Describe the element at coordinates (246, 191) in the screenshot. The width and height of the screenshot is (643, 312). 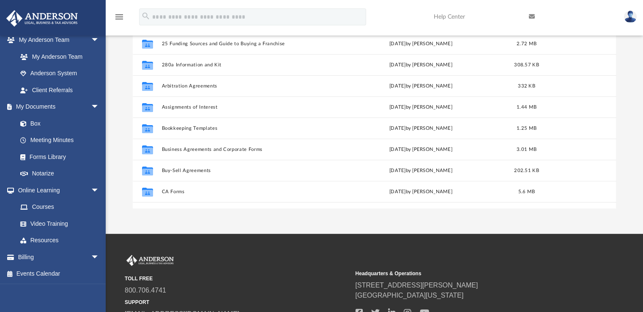
I see `button: CA Forms` at that location.